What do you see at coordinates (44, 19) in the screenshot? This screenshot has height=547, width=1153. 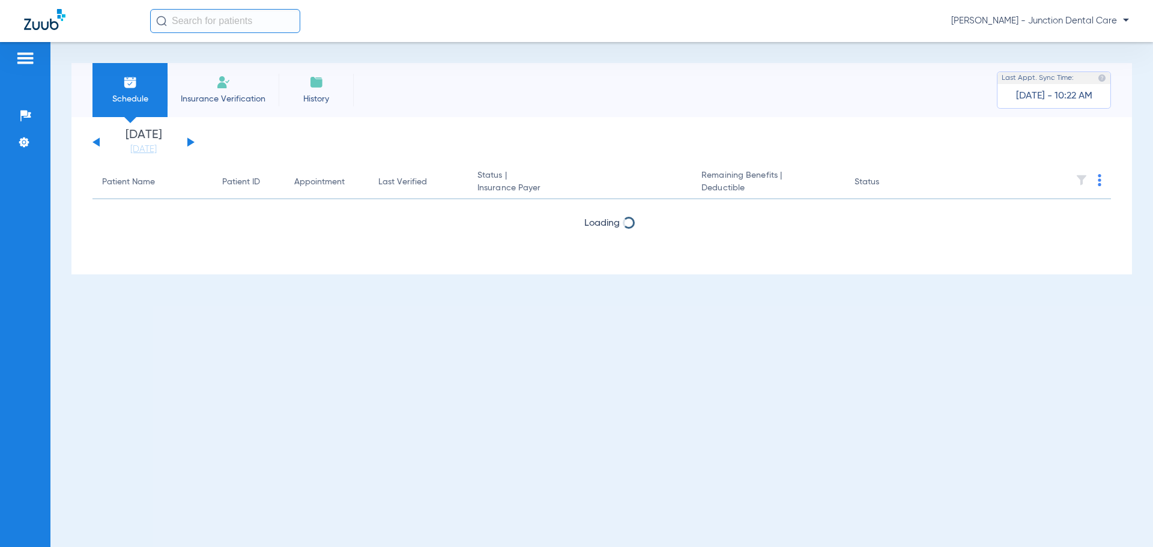 I see `img: Zuub Logo` at bounding box center [44, 19].